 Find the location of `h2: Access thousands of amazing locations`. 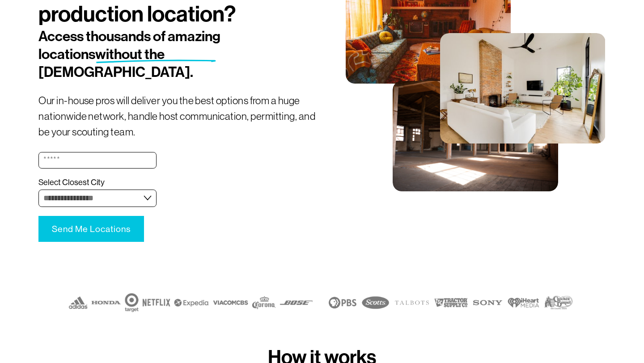

h2: Access thousands of amazing locations is located at coordinates (157, 54).